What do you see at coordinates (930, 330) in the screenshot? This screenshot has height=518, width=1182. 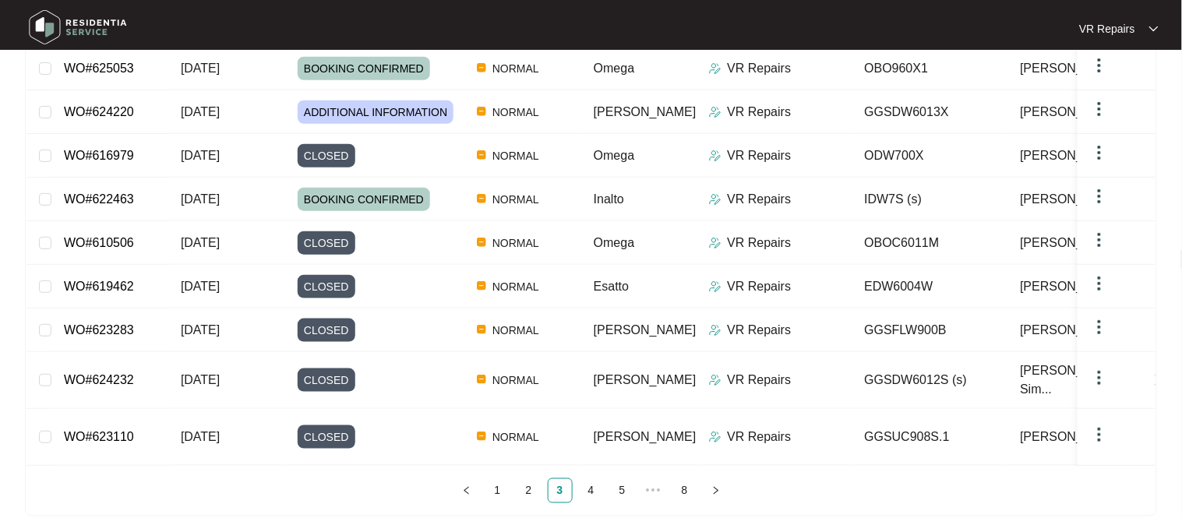 I see `td: GGSFLW900B` at bounding box center [930, 330].